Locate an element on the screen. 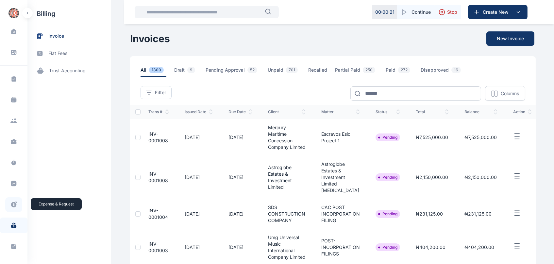 The height and width of the screenshot is (264, 554). span: Disapproved is located at coordinates (442, 72).